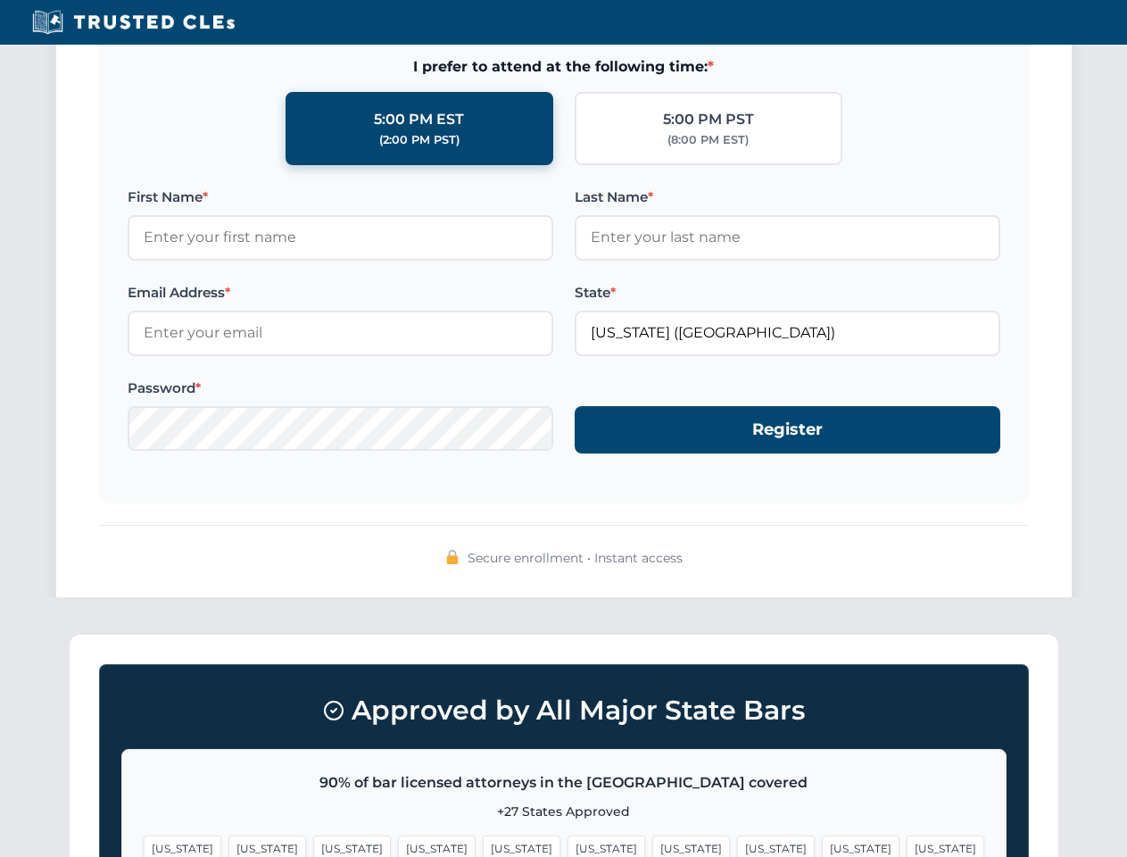  What do you see at coordinates (340, 388) in the screenshot?
I see `label: Password` at bounding box center [340, 388].